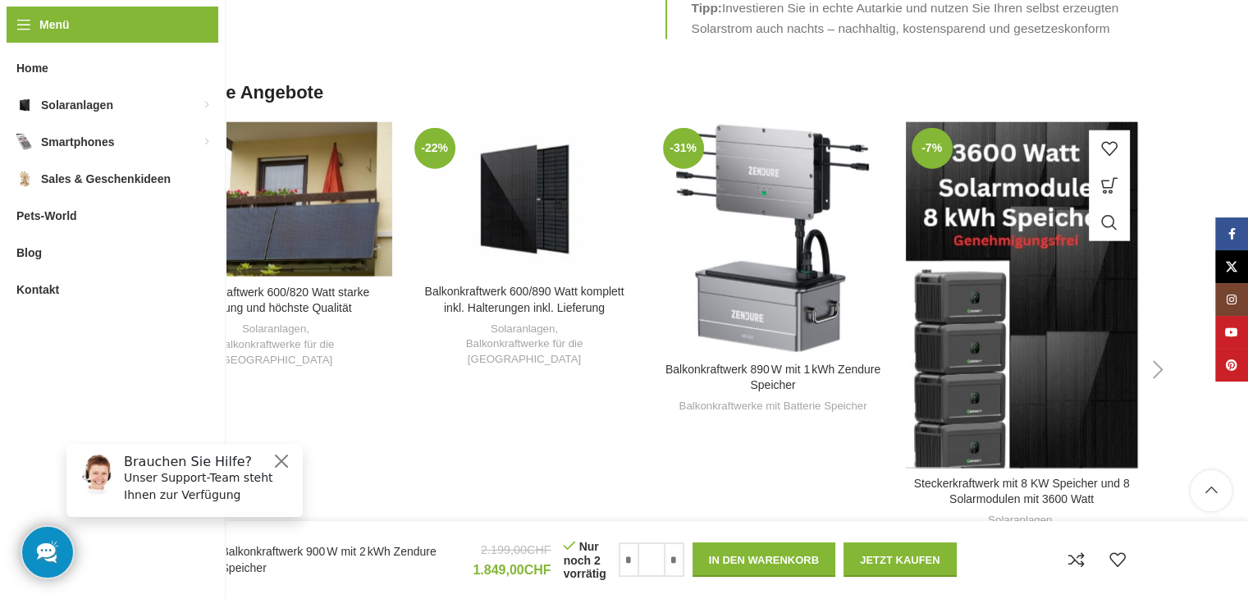 This screenshot has width=1248, height=599. What do you see at coordinates (29, 253) in the screenshot?
I see `span: Blog` at bounding box center [29, 253].